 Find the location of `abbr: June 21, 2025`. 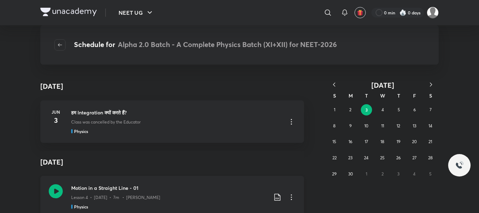

abbr: June 21, 2025 is located at coordinates (430, 141).